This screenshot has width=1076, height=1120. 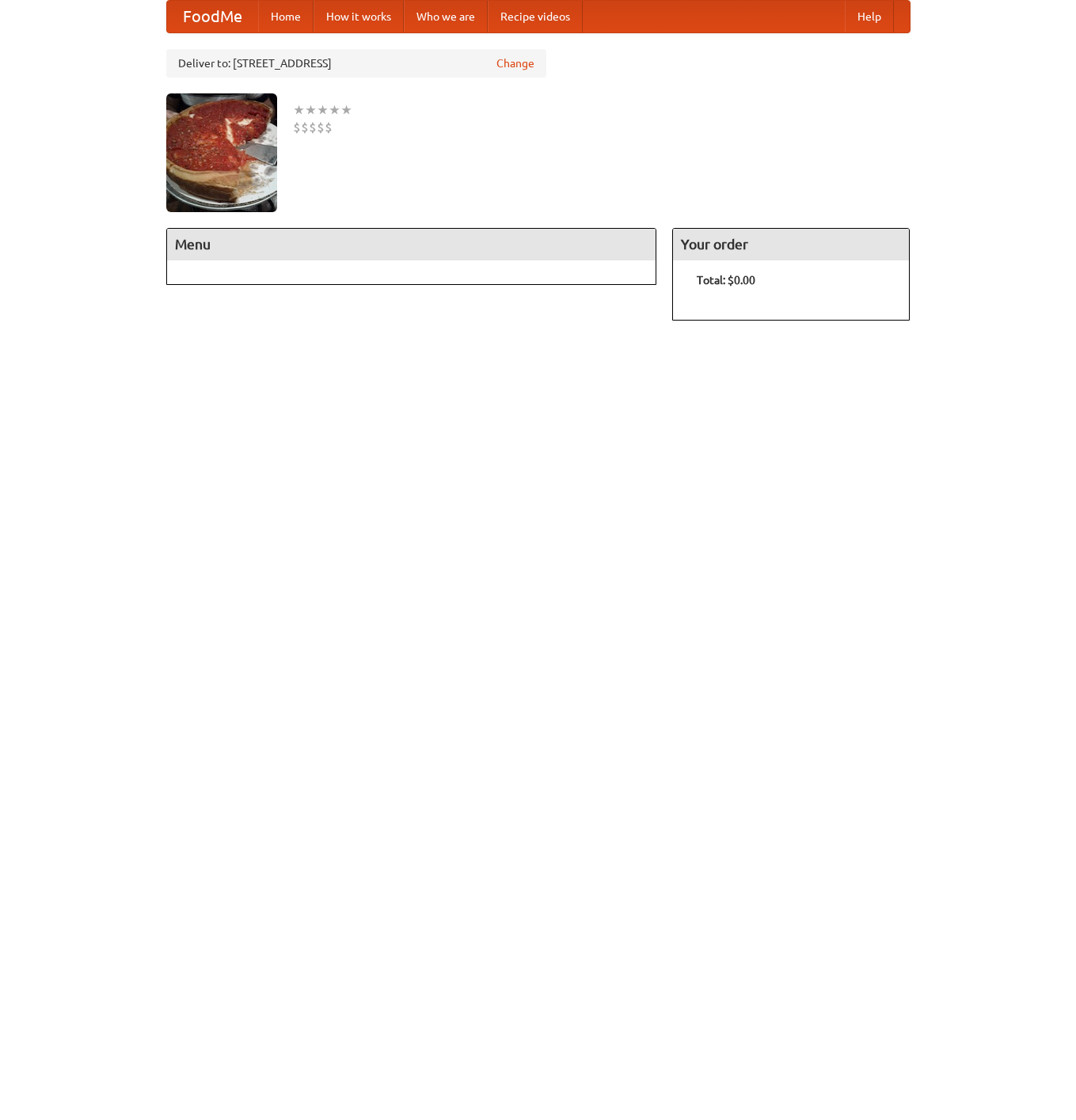 What do you see at coordinates (412, 245) in the screenshot?
I see `h4: Menu` at bounding box center [412, 245].